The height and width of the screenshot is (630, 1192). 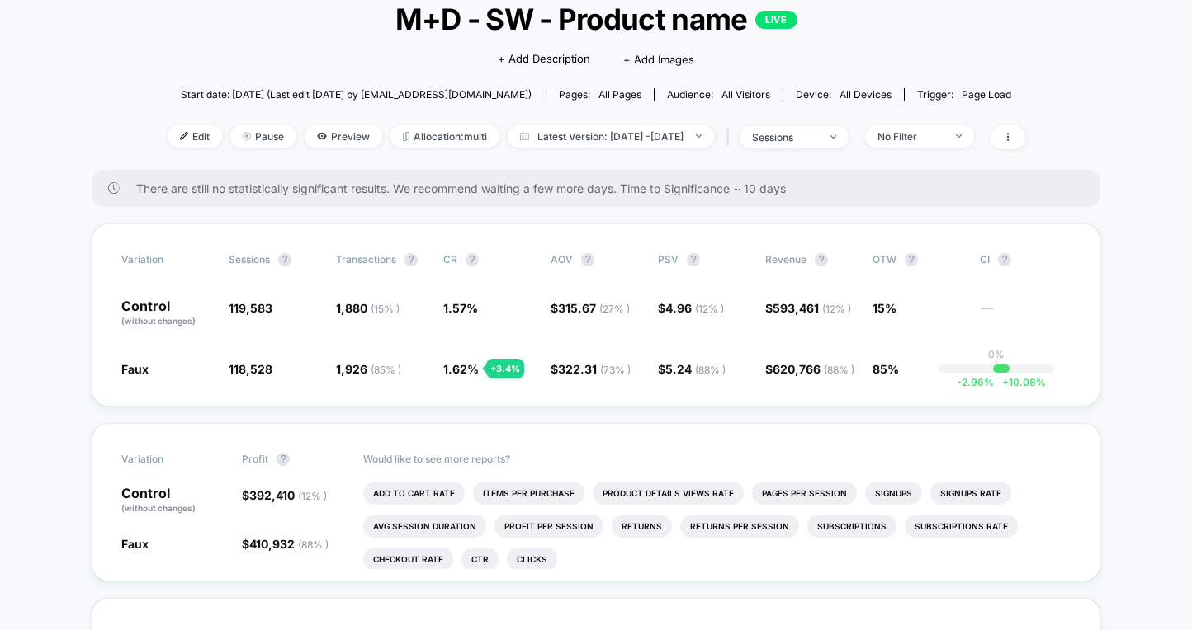 I want to click on div: No Filter, so click(x=910, y=136).